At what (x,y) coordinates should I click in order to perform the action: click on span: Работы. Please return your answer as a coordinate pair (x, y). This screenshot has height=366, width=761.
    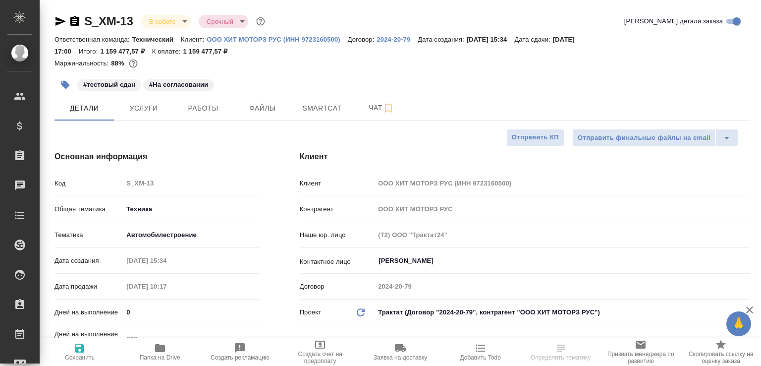
    Looking at the image, I should click on (203, 108).